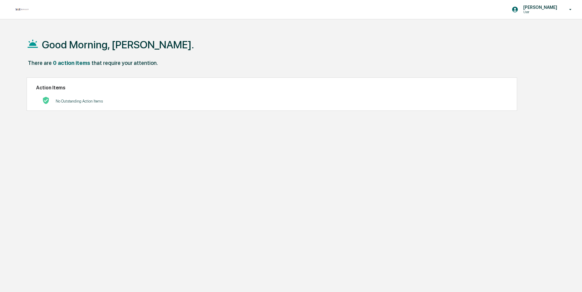  I want to click on h2: Action Items, so click(272, 88).